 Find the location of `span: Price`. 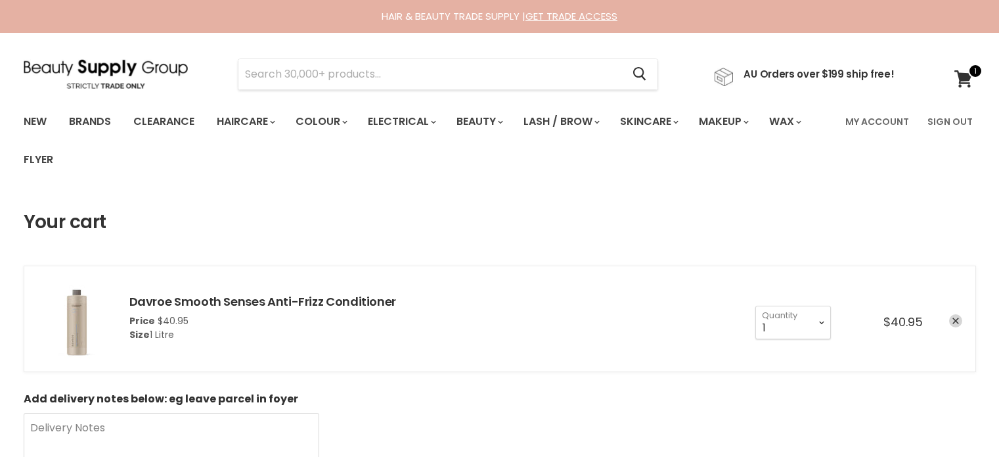

span: Price is located at coordinates (142, 321).